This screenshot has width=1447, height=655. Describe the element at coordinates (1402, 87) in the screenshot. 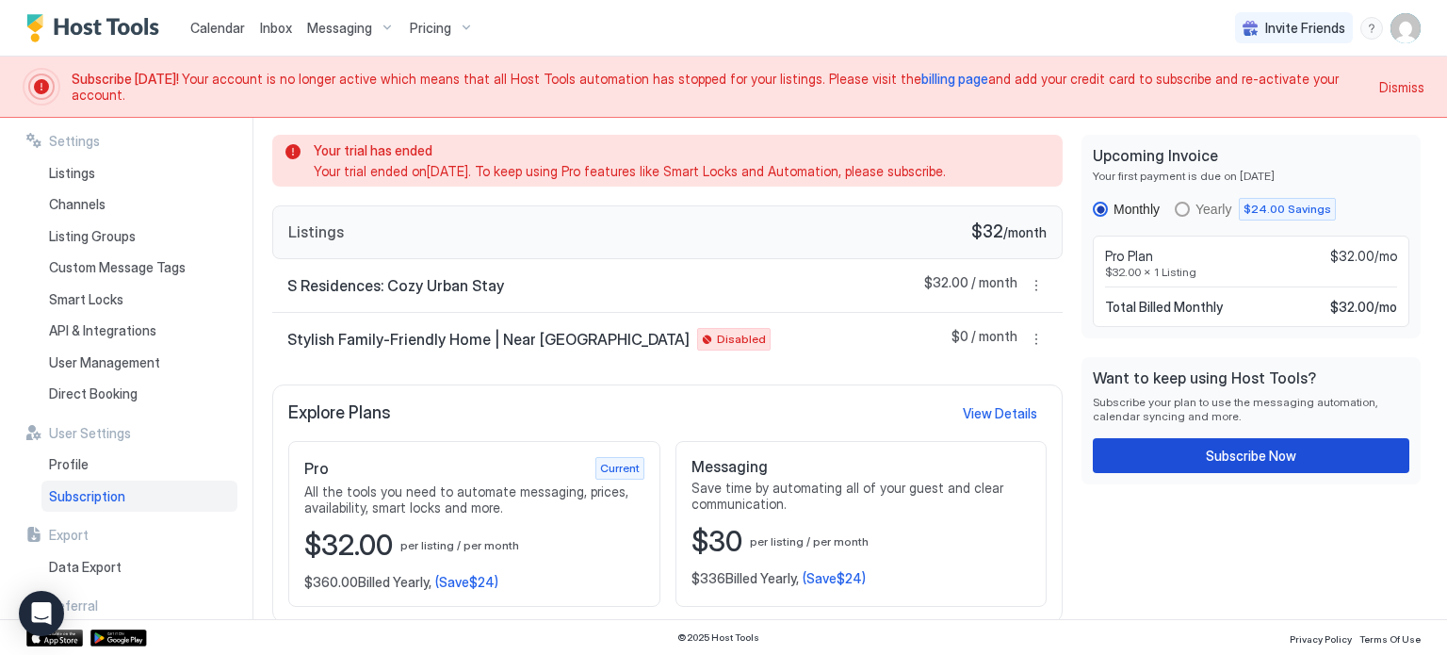

I see `span: Dismiss` at that location.